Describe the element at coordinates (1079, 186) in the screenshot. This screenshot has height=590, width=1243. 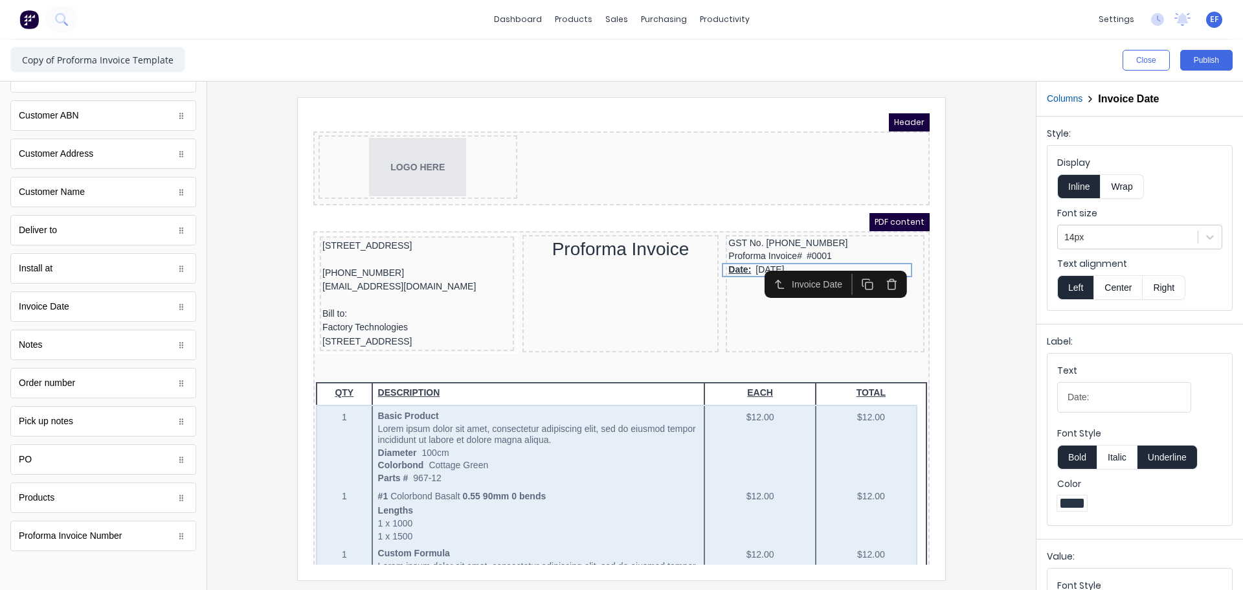
I see `button: Inline` at that location.